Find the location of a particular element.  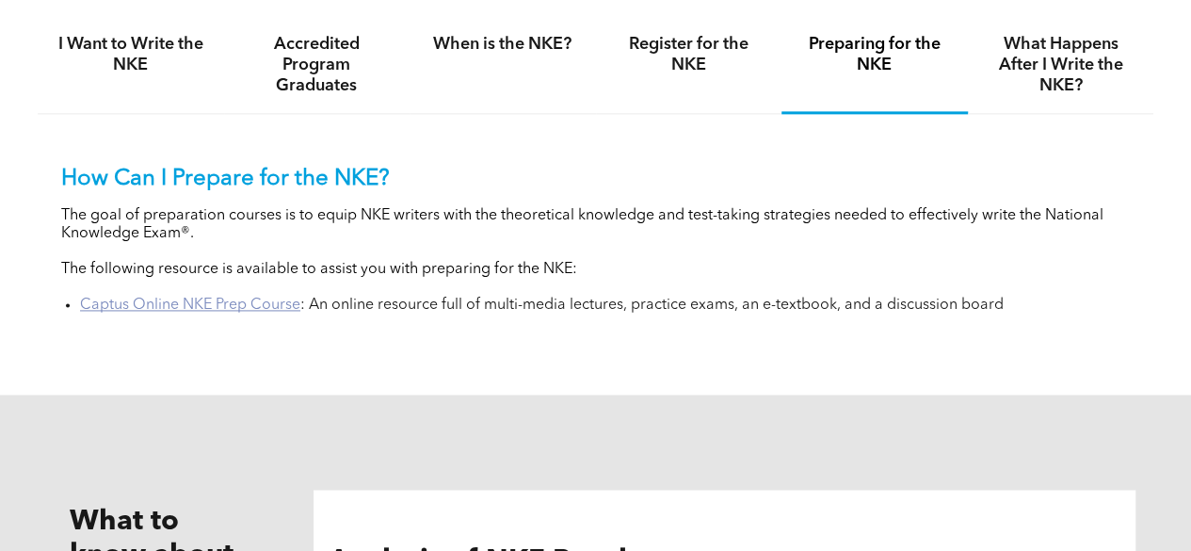

h4: I Want to Write the NKE is located at coordinates (131, 55).